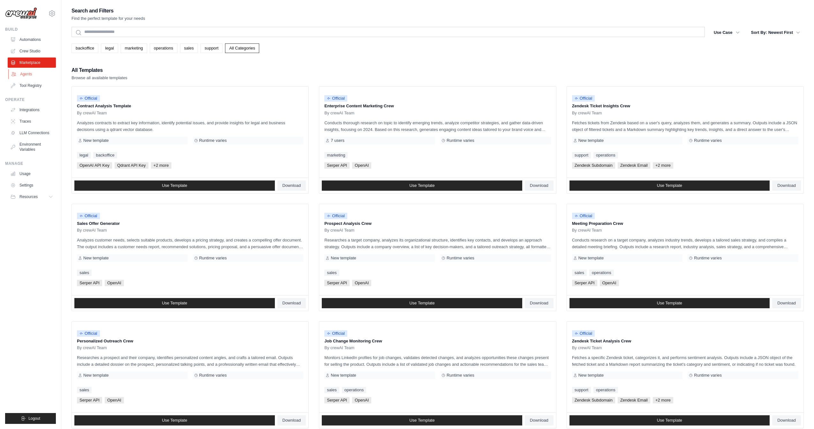  I want to click on span: Zendesk Email, so click(634, 400).